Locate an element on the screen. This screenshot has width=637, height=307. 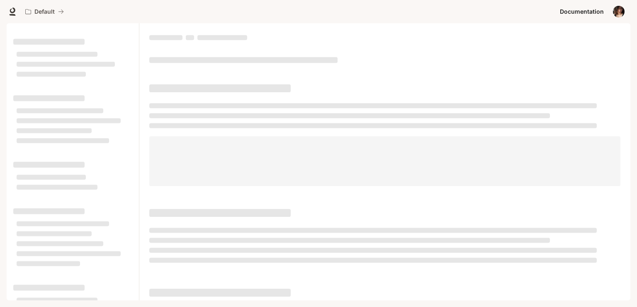
img: User avatar is located at coordinates (619, 12).